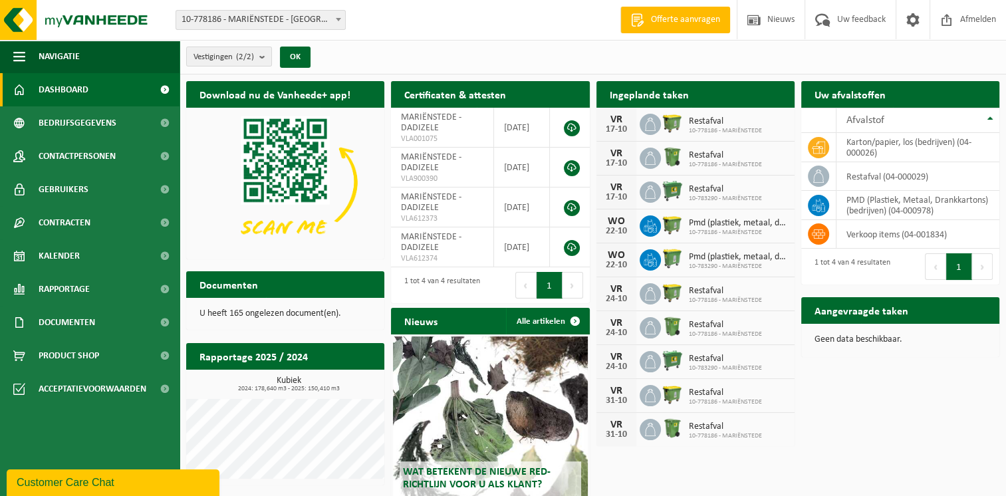  Describe the element at coordinates (77, 123) in the screenshot. I see `span: Bedrijfsgegevens` at that location.